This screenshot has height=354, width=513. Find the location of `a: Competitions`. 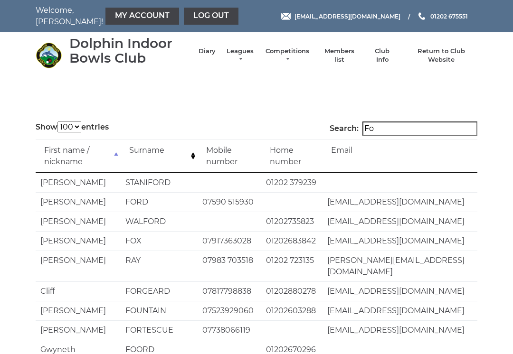

a: Competitions is located at coordinates (287, 56).